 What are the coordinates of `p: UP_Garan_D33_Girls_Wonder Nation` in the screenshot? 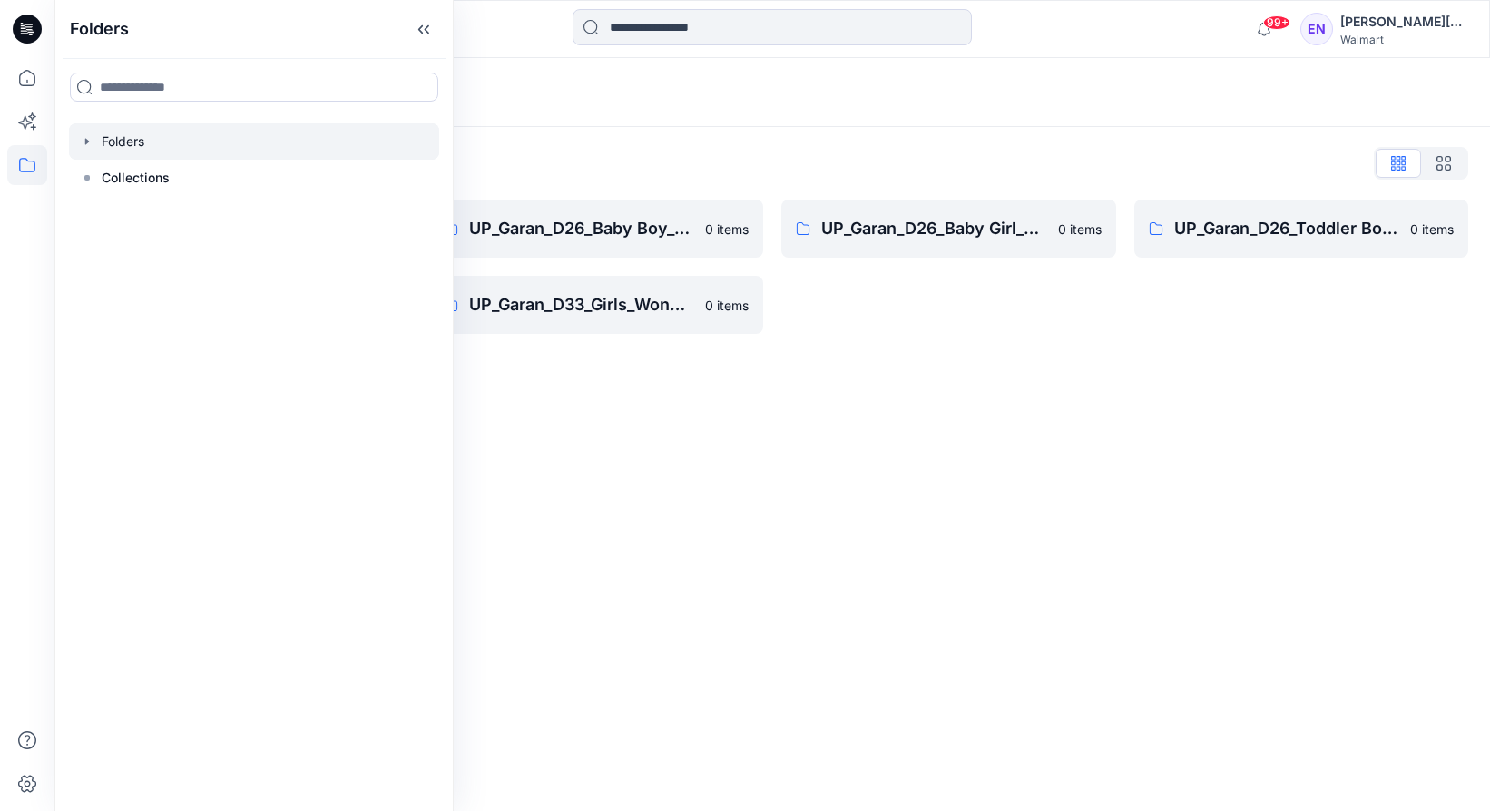 It's located at (581, 305).